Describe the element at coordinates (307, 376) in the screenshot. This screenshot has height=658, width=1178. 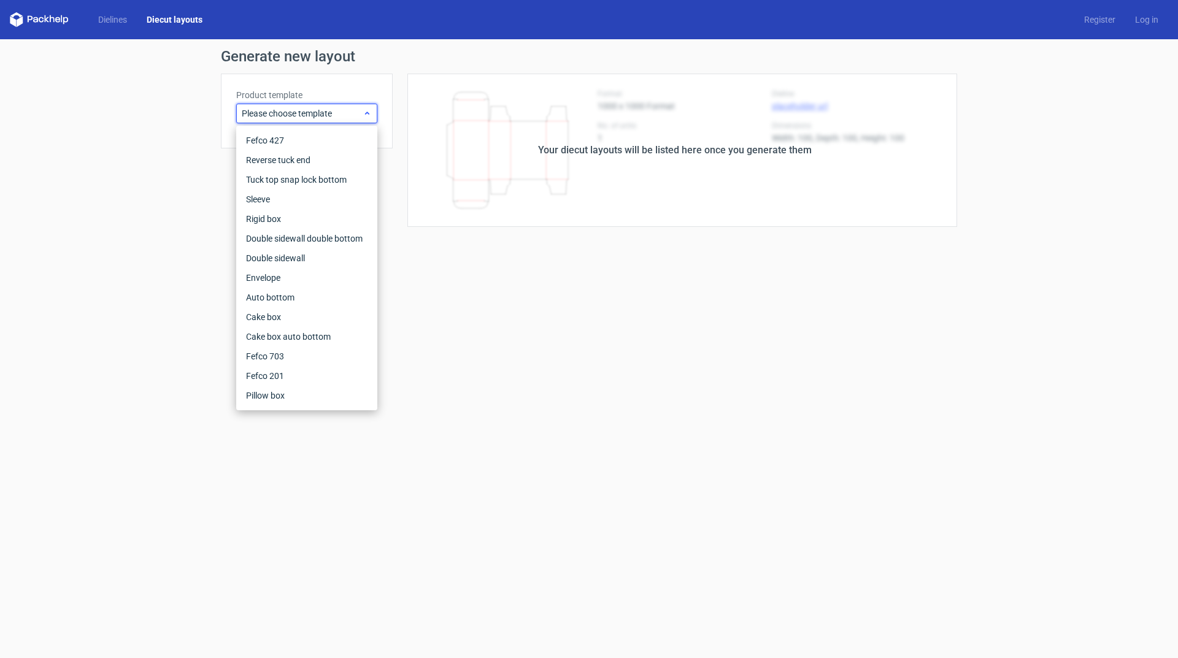
I see `div: Fefco 201` at that location.